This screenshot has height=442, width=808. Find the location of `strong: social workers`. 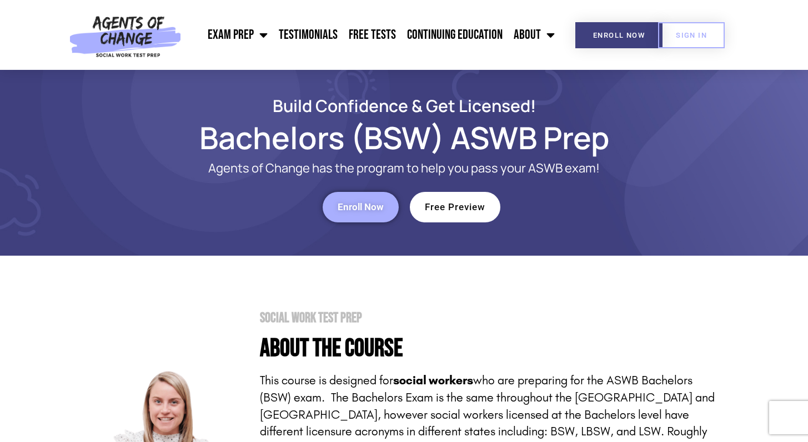

strong: social workers is located at coordinates (433, 381).